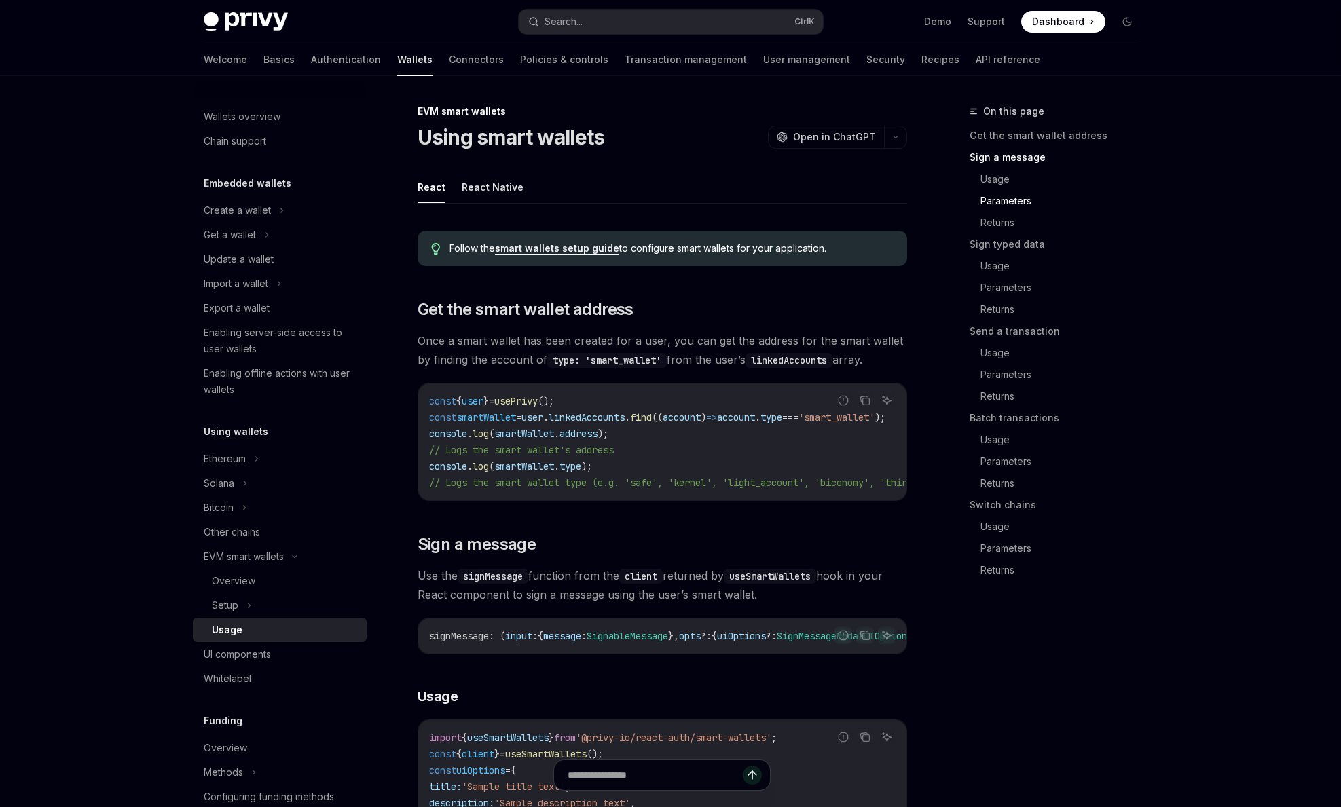 This screenshot has height=807, width=1341. I want to click on a: Batch transactions, so click(1059, 418).